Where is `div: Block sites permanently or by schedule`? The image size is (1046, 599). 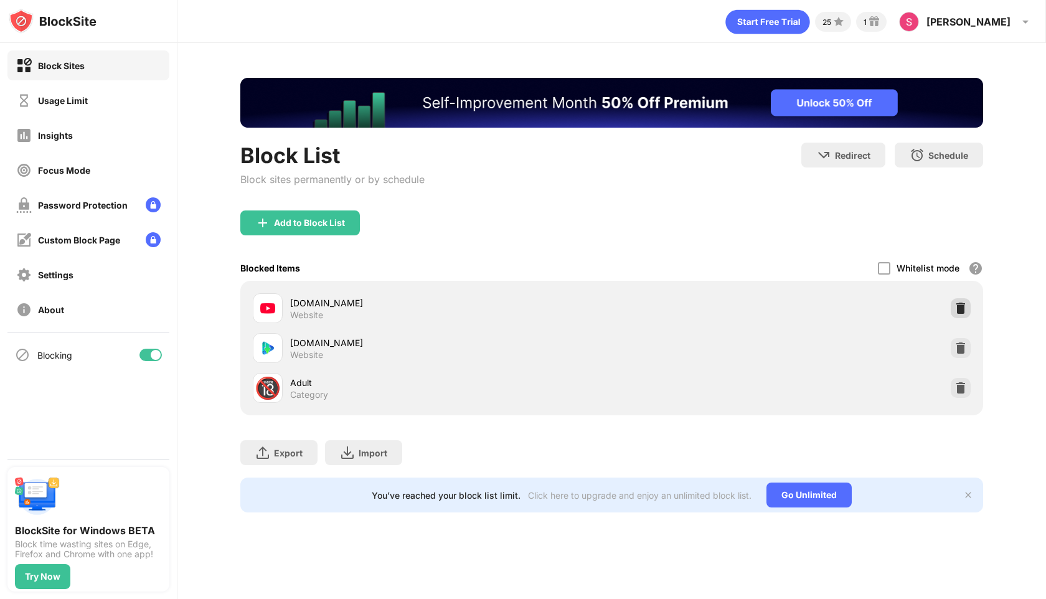 div: Block sites permanently or by schedule is located at coordinates (332, 179).